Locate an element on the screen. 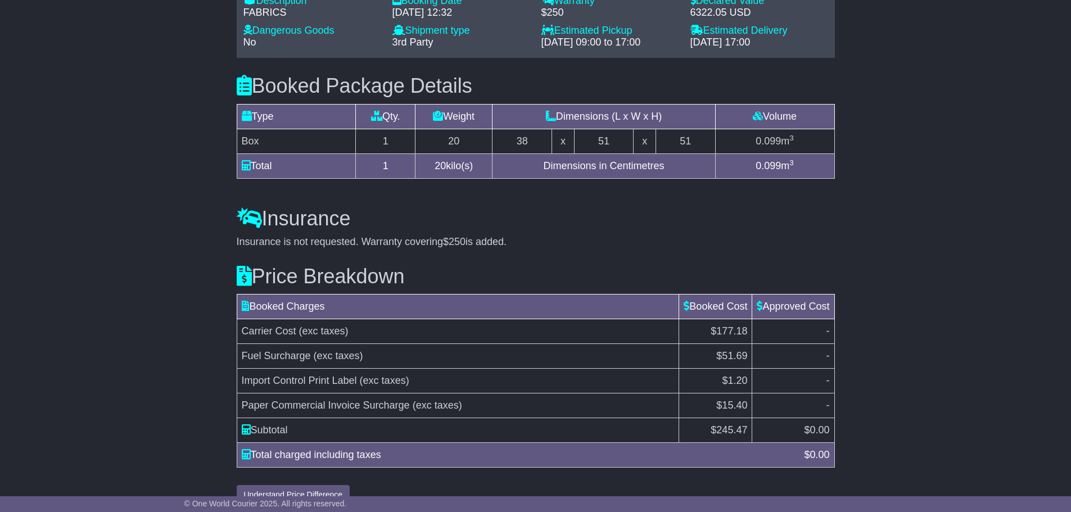  td: Booked Cost is located at coordinates (716, 307).